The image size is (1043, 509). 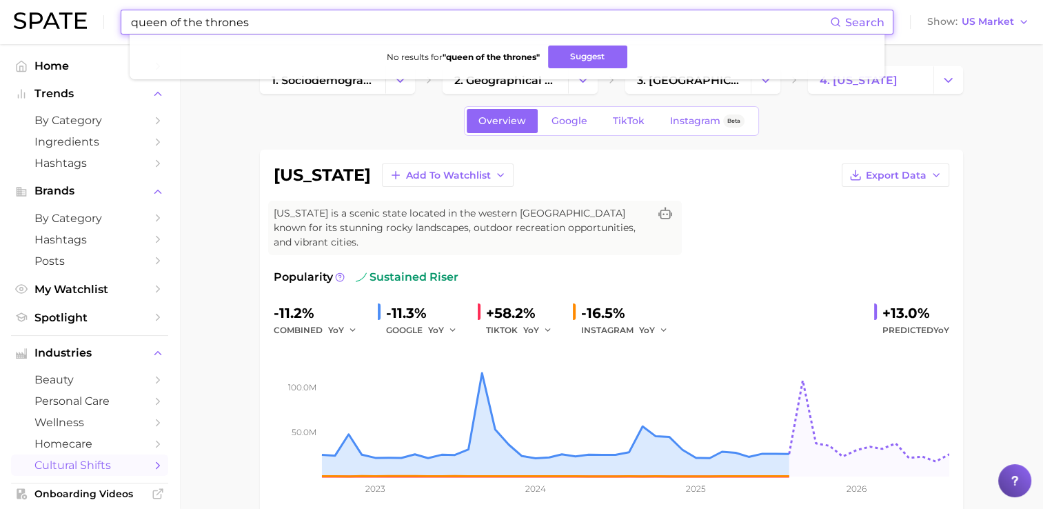 I want to click on a: homecare, so click(x=90, y=443).